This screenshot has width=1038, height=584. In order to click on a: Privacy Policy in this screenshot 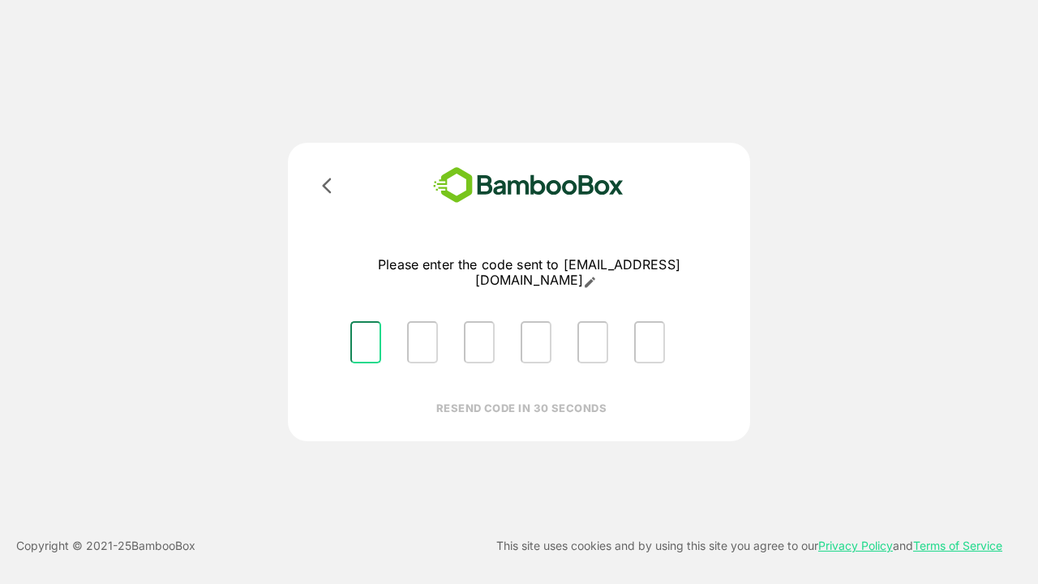, I will do `click(856, 545)`.